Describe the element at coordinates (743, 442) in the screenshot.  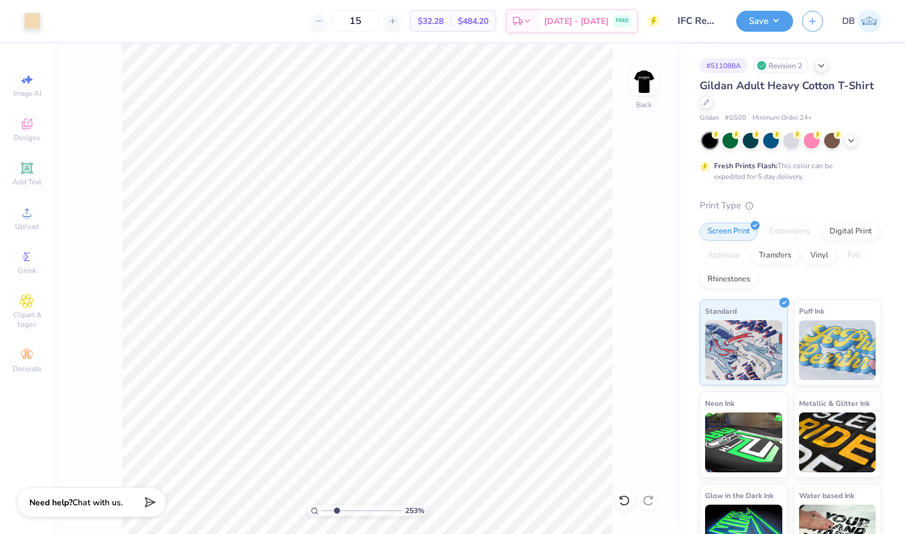
I see `img: Neon Ink` at that location.